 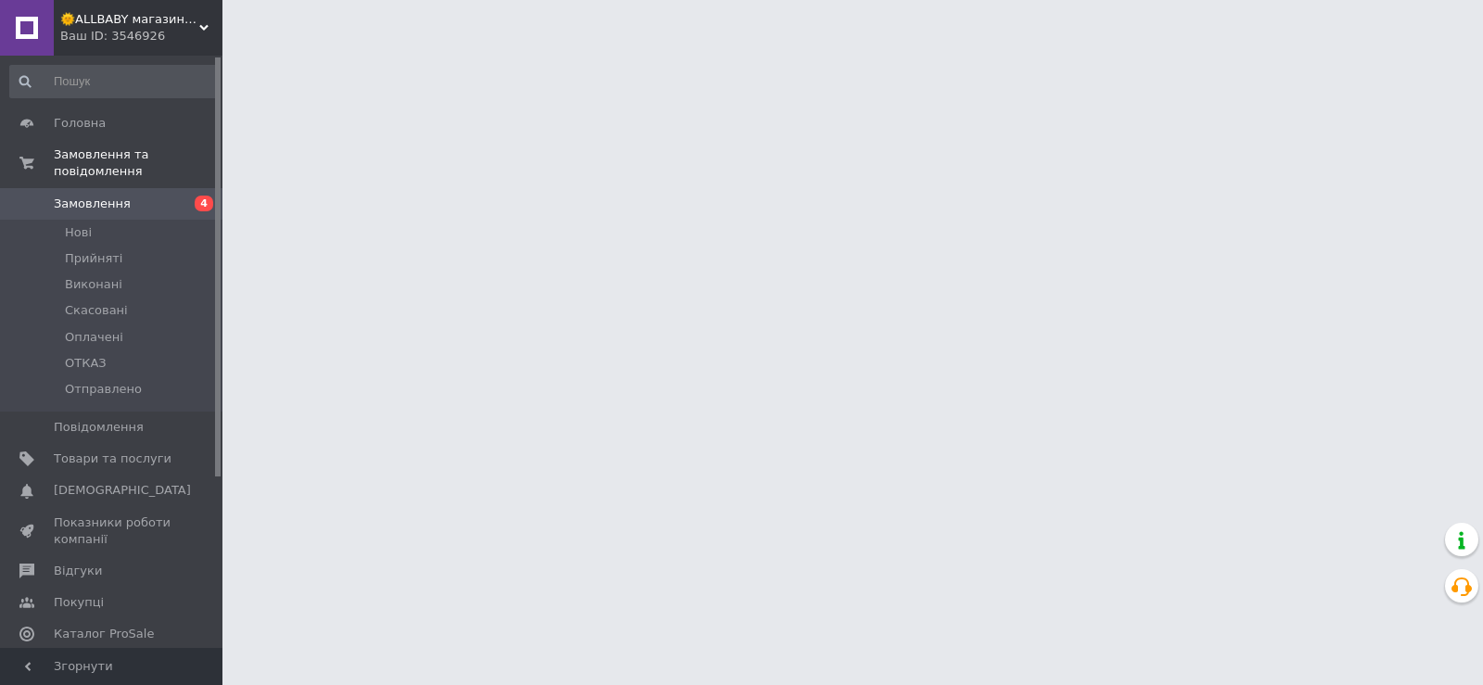 What do you see at coordinates (78, 571) in the screenshot?
I see `span: Відгуки` at bounding box center [78, 571].